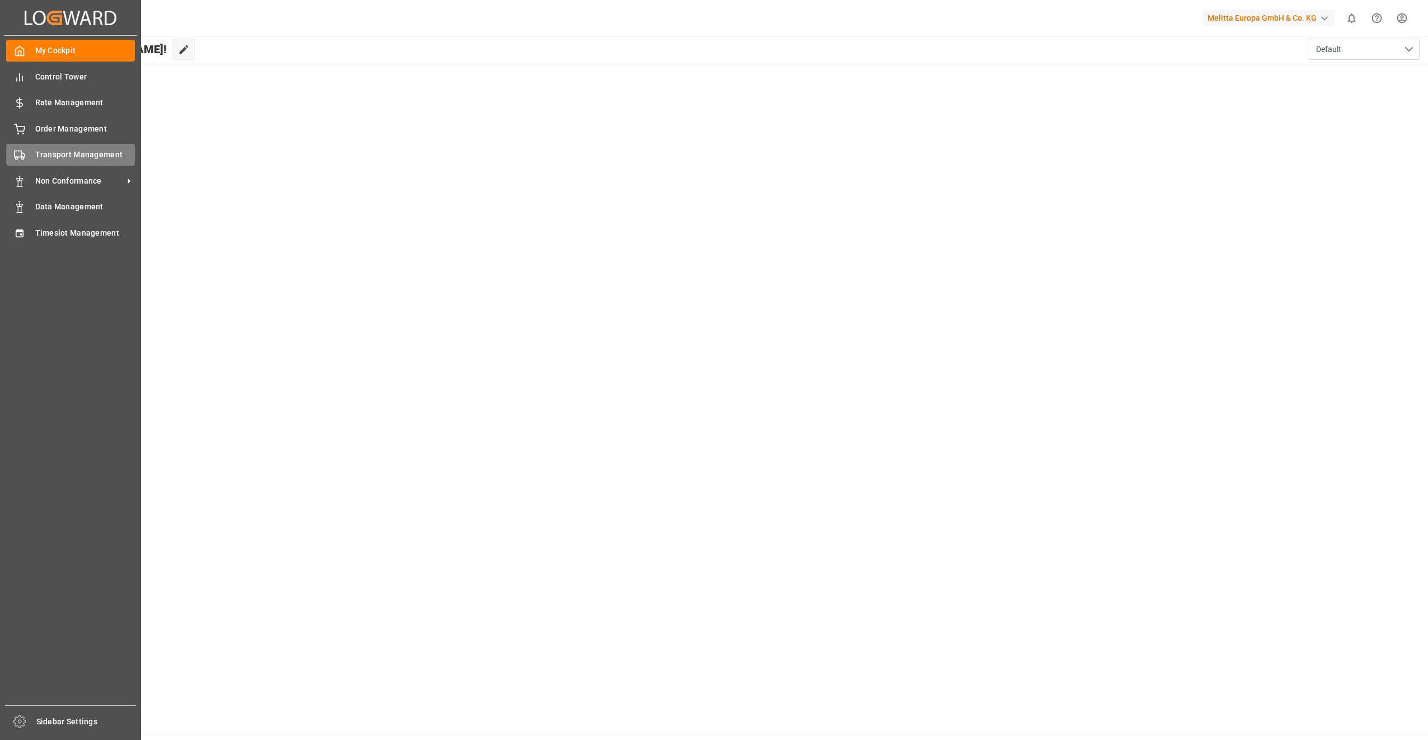 The height and width of the screenshot is (740, 1428). I want to click on button: Melitta Europa GmbH & Co. KG, so click(1271, 18).